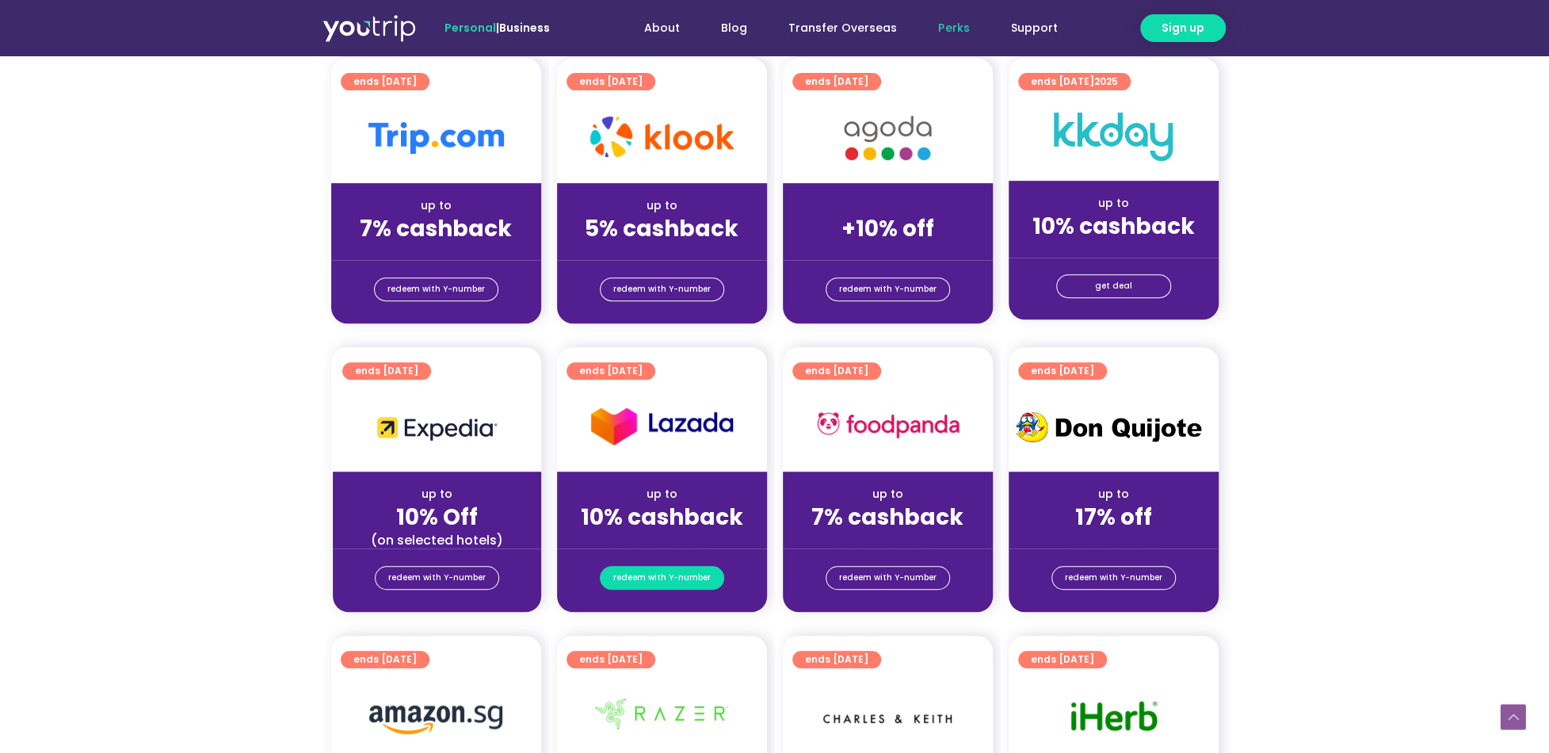 Image resolution: width=1549 pixels, height=753 pixels. I want to click on span: Personal, so click(470, 28).